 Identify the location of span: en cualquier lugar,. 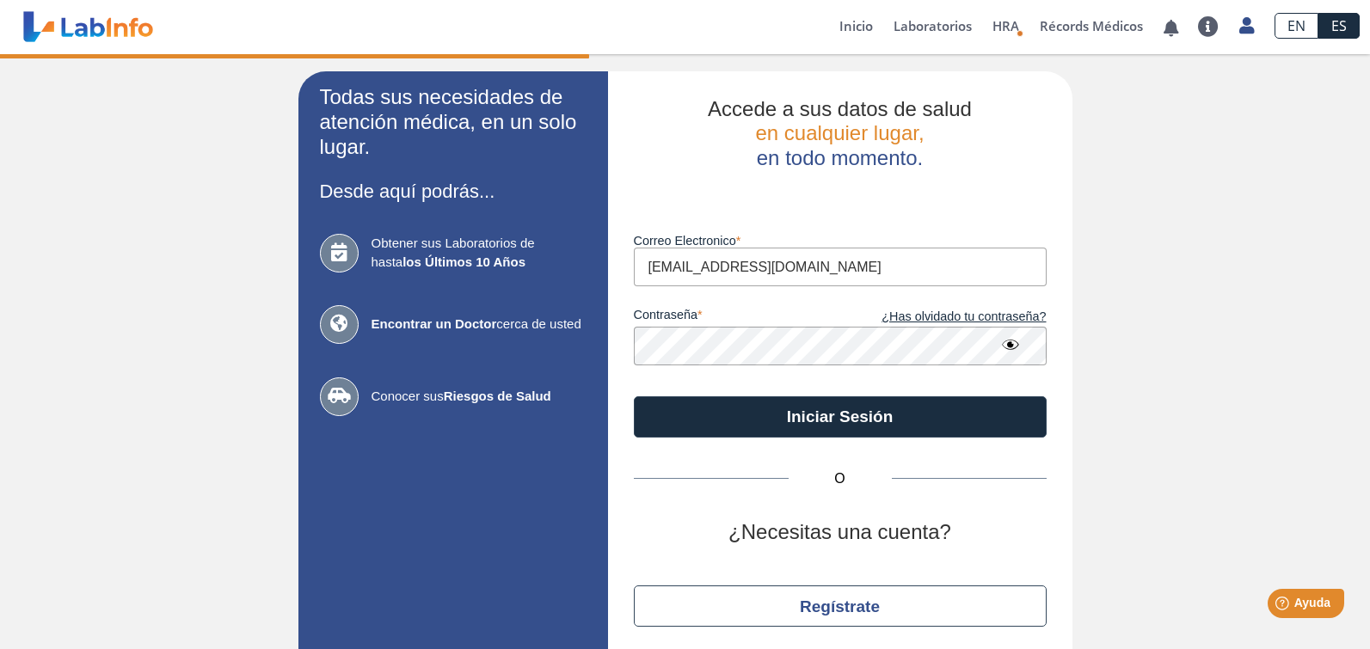
(839, 132).